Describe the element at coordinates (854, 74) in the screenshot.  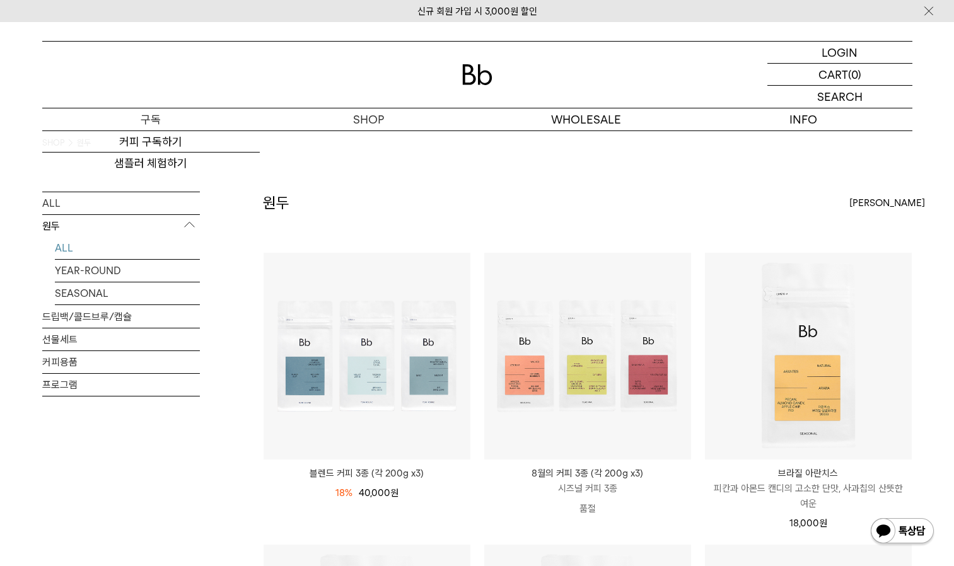
I see `p: (0)` at that location.